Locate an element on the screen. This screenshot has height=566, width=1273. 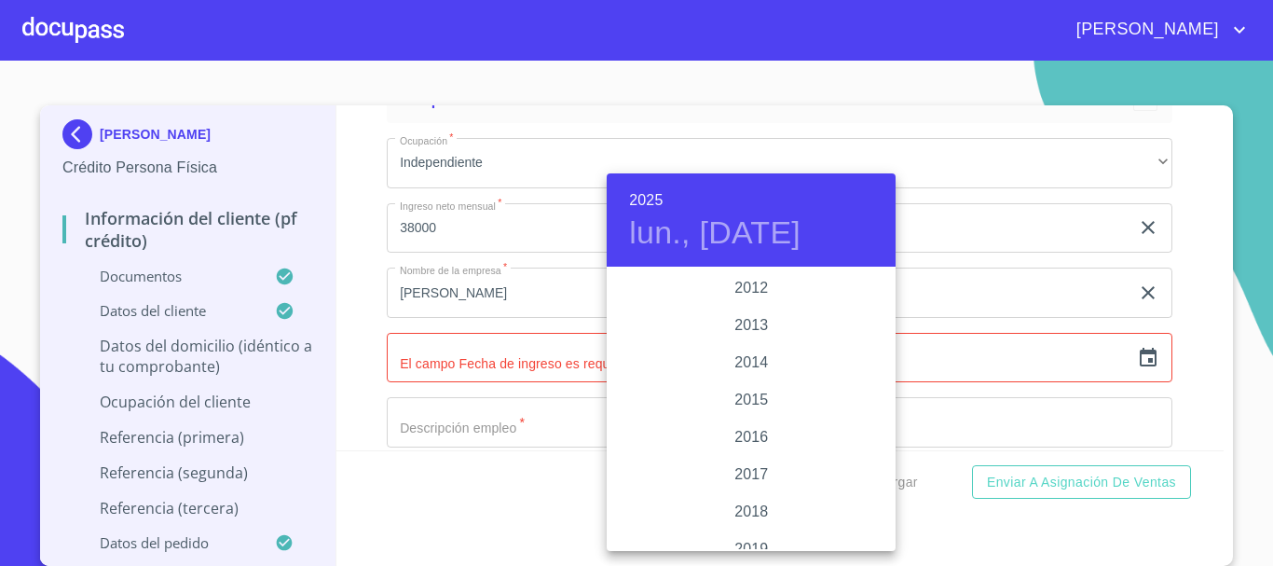
div: 2018 is located at coordinates (751, 511).